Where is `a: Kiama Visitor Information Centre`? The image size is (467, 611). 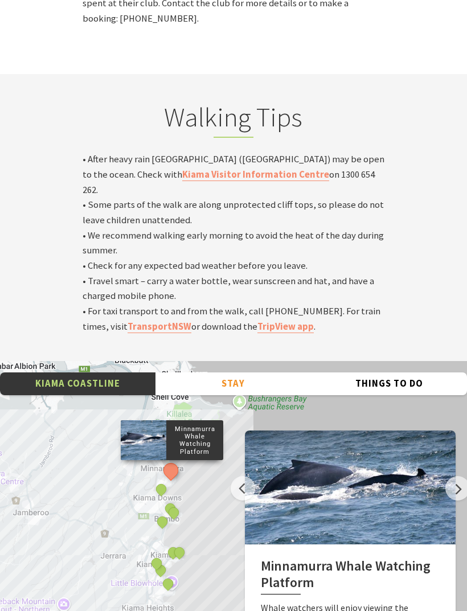
a: Kiama Visitor Information Centre is located at coordinates (256, 175).